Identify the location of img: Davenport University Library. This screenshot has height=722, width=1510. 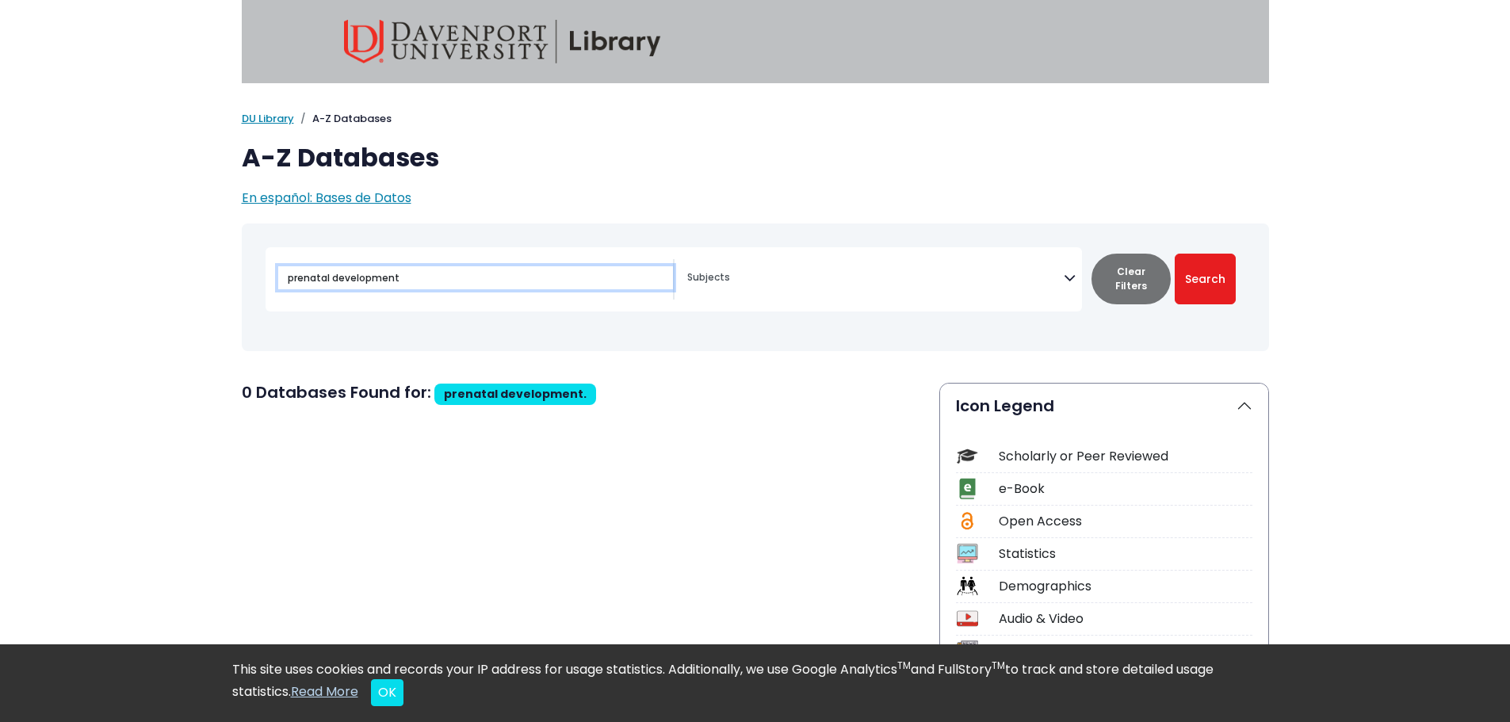
(503, 41).